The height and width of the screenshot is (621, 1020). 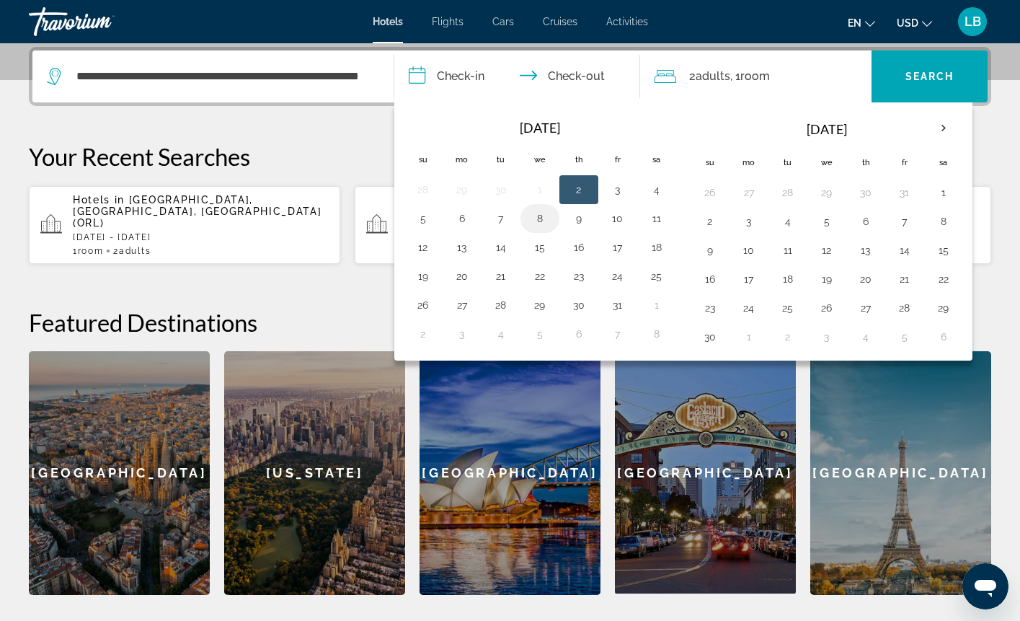 What do you see at coordinates (560, 22) in the screenshot?
I see `a: Cruises` at bounding box center [560, 22].